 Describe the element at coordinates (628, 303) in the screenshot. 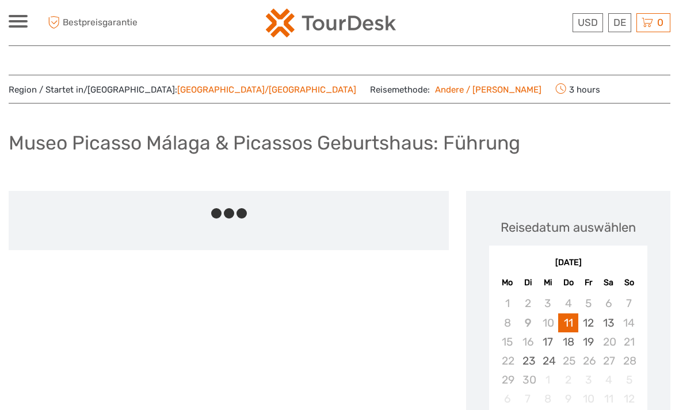

I see `div: Not available Sonntag, 7. September 2025` at that location.